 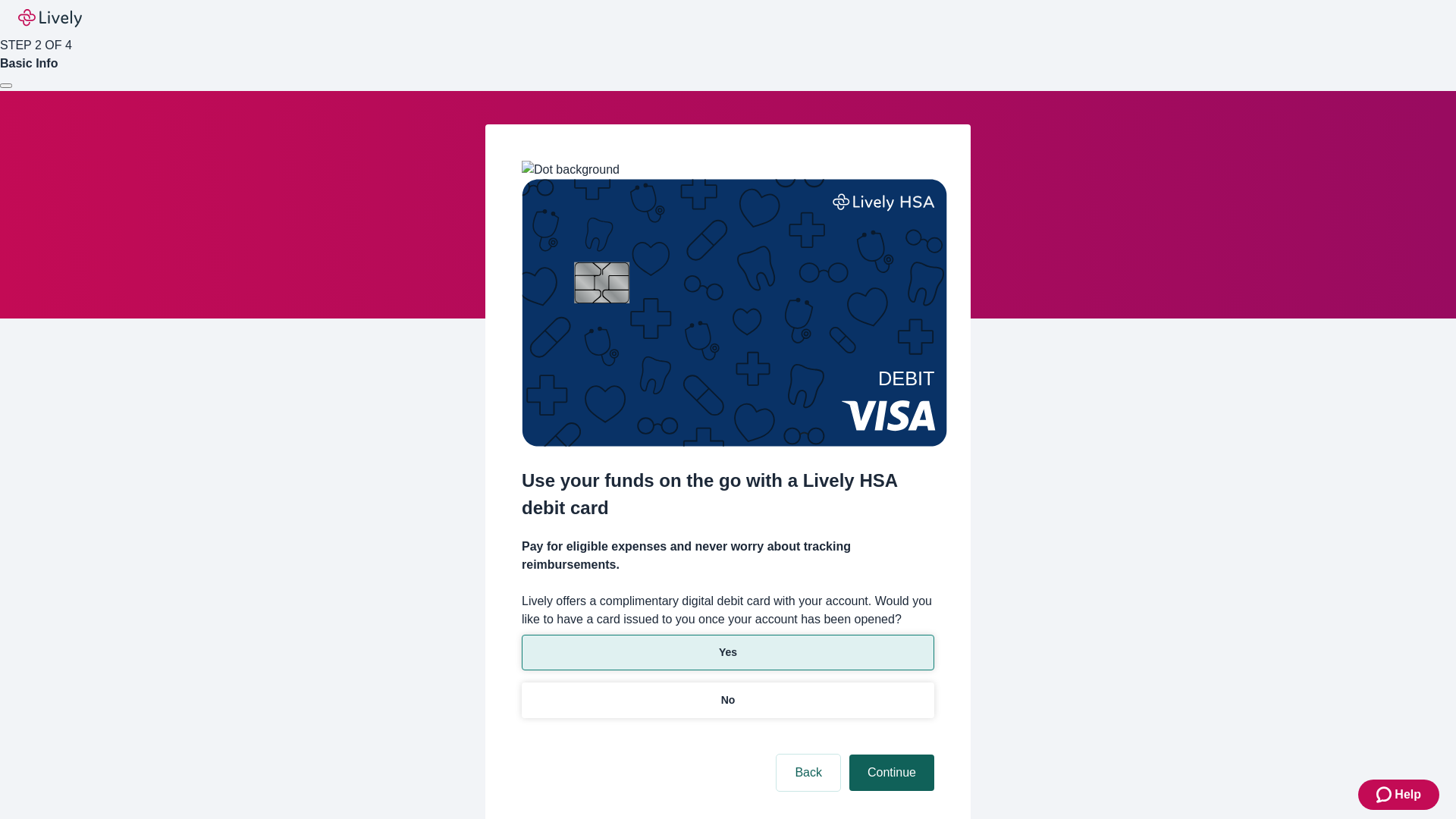 What do you see at coordinates (728, 611) in the screenshot?
I see `label: Lively offers a complimentary digital debit card with your account. Would you like to have a card...` at bounding box center [728, 611].